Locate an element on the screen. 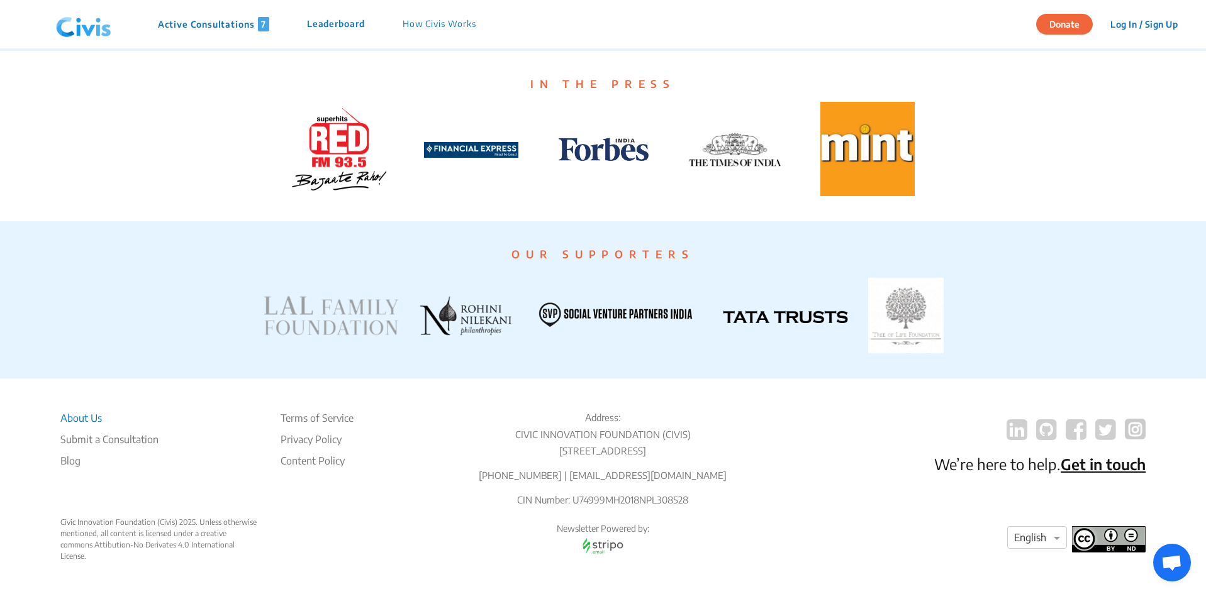 The width and height of the screenshot is (1206, 594). span: 7 is located at coordinates (264, 24).